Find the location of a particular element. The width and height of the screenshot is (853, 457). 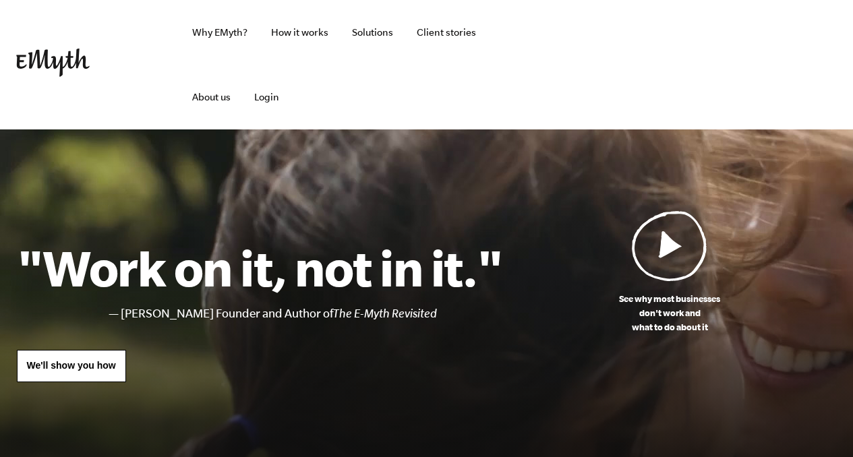

img: Play Video is located at coordinates (670, 245).